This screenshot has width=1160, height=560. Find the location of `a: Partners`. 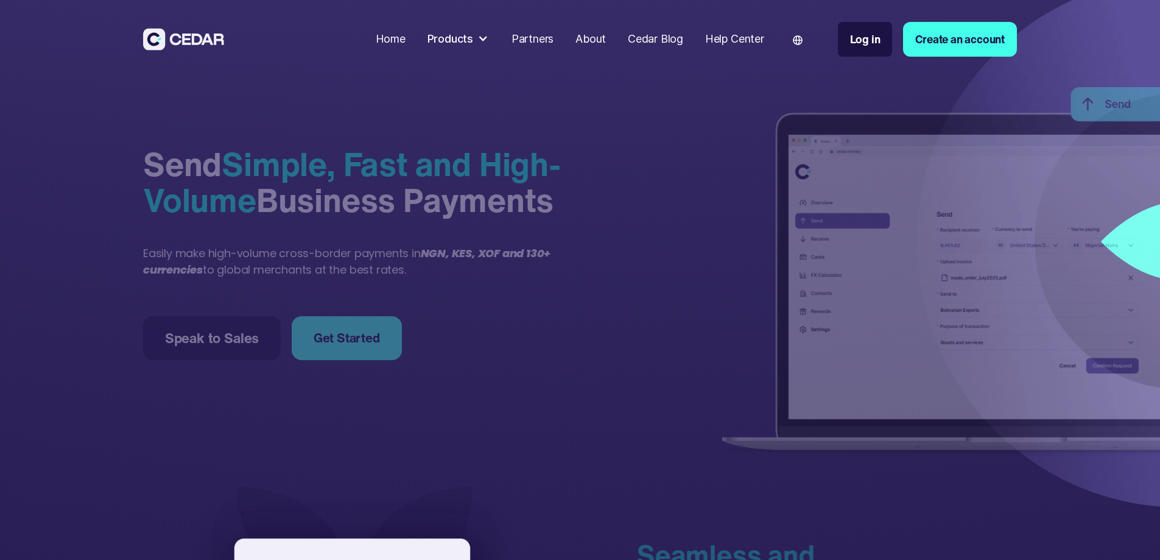

a: Partners is located at coordinates (532, 39).